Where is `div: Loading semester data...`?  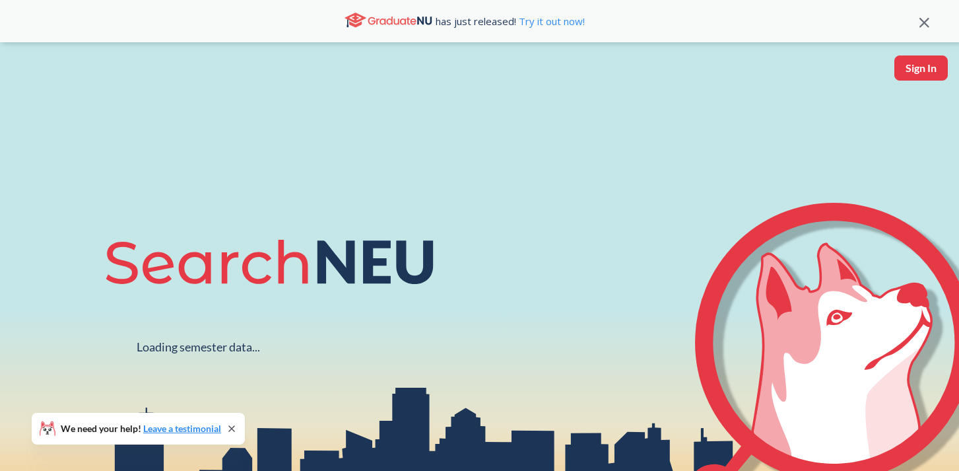
div: Loading semester data... is located at coordinates (198, 347).